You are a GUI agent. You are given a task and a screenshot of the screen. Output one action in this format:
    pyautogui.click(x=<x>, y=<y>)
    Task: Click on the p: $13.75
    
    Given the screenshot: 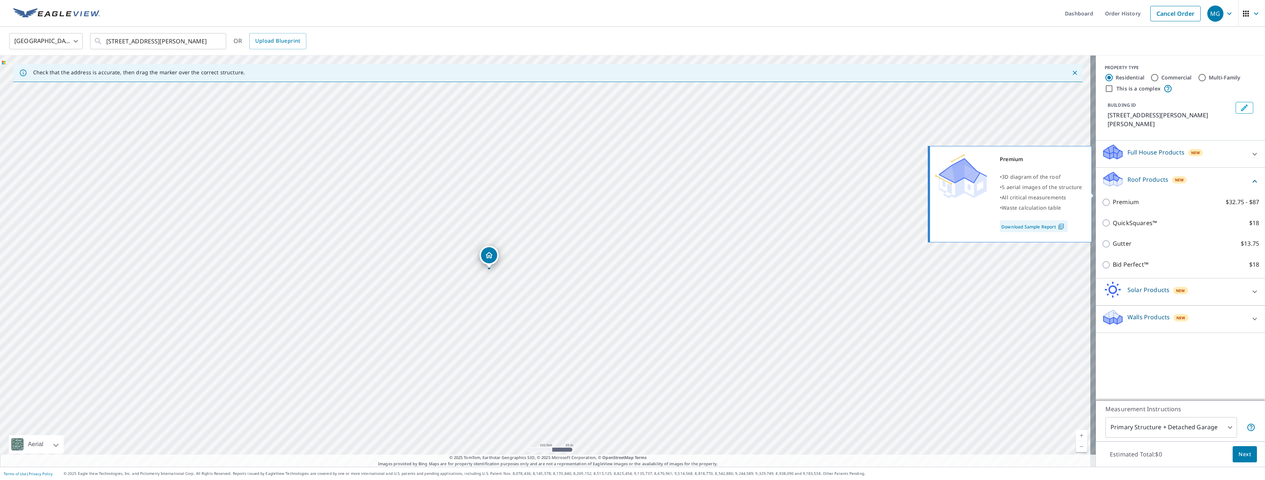 What is the action you would take?
    pyautogui.click(x=1250, y=244)
    